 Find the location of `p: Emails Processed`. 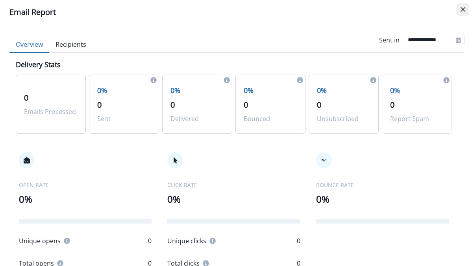

p: Emails Processed is located at coordinates (51, 112).